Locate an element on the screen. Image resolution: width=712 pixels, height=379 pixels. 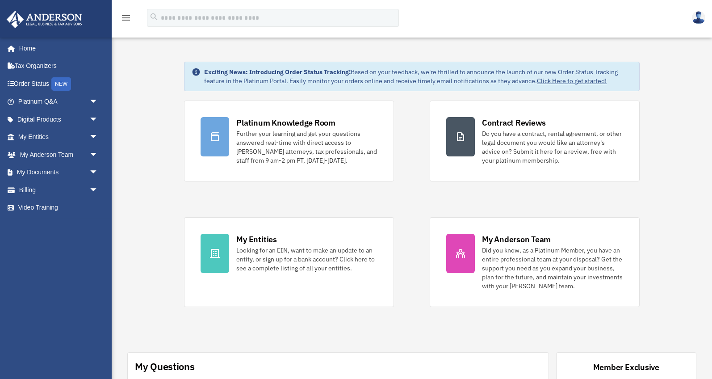
div: Further your learning and get your questions answered real-time with direct access to [PERSON_NAM... is located at coordinates (307, 147).